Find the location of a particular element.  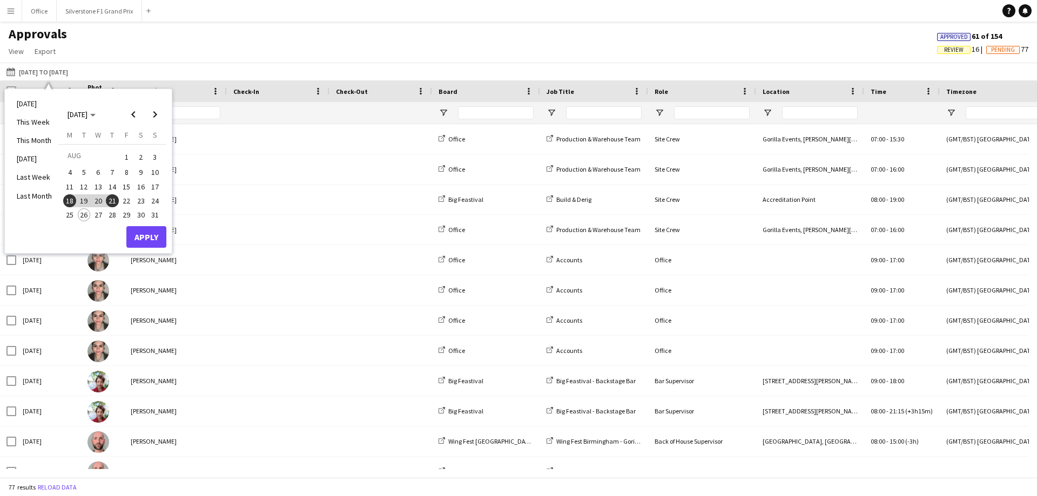

span: 19 is located at coordinates (84, 201).